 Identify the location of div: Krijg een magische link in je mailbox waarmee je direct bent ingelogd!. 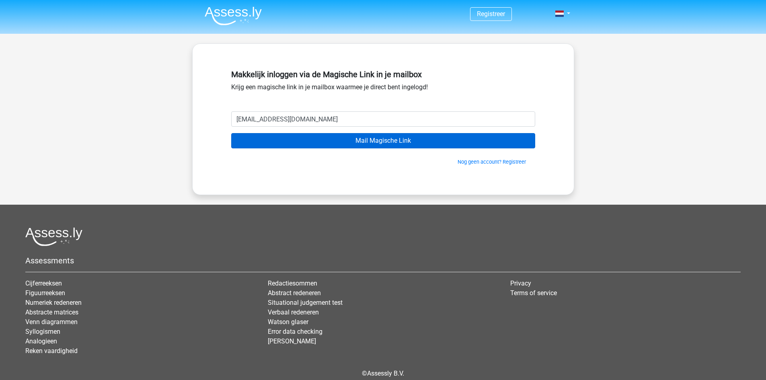
(383, 89).